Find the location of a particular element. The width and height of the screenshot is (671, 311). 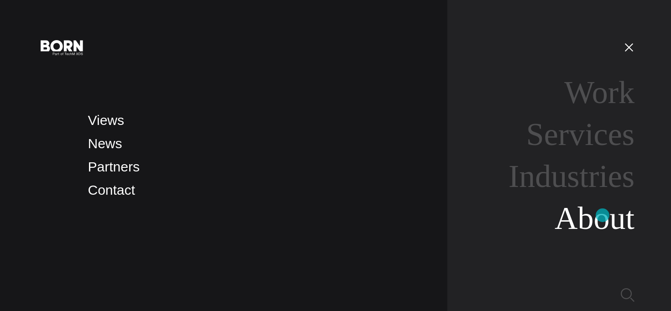

a: Services is located at coordinates (580, 134).